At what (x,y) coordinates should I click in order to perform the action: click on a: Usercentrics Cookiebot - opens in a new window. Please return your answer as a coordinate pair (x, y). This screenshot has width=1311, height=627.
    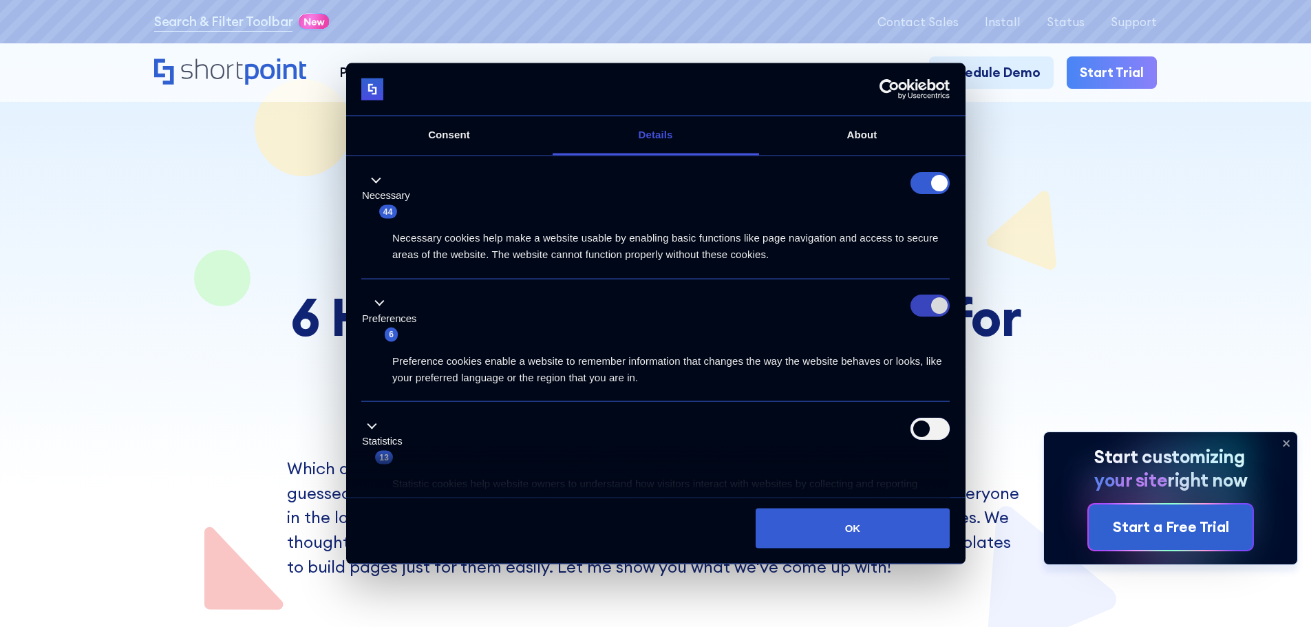
    Looking at the image, I should click on (889, 89).